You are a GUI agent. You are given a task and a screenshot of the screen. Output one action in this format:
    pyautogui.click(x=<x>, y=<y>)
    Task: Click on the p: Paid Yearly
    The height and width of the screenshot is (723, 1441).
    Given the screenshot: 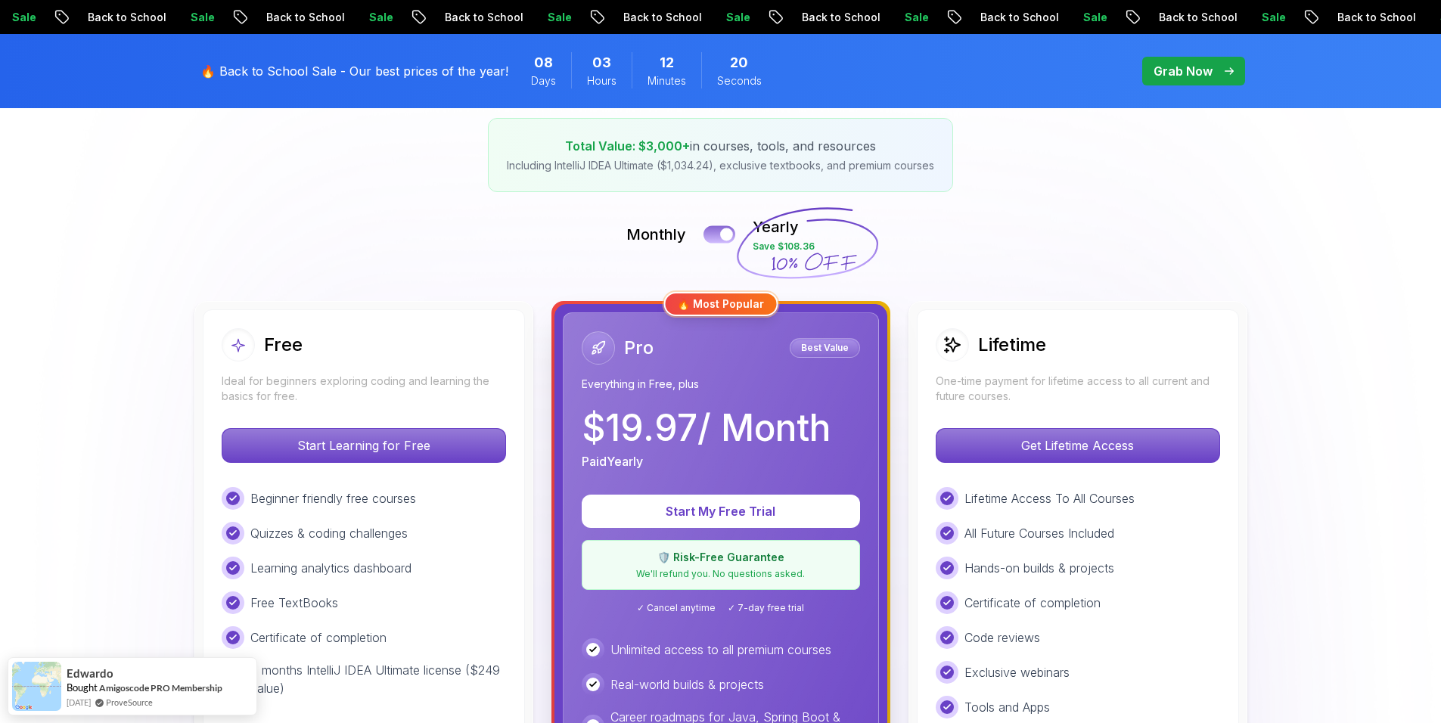 What is the action you would take?
    pyautogui.click(x=612, y=461)
    